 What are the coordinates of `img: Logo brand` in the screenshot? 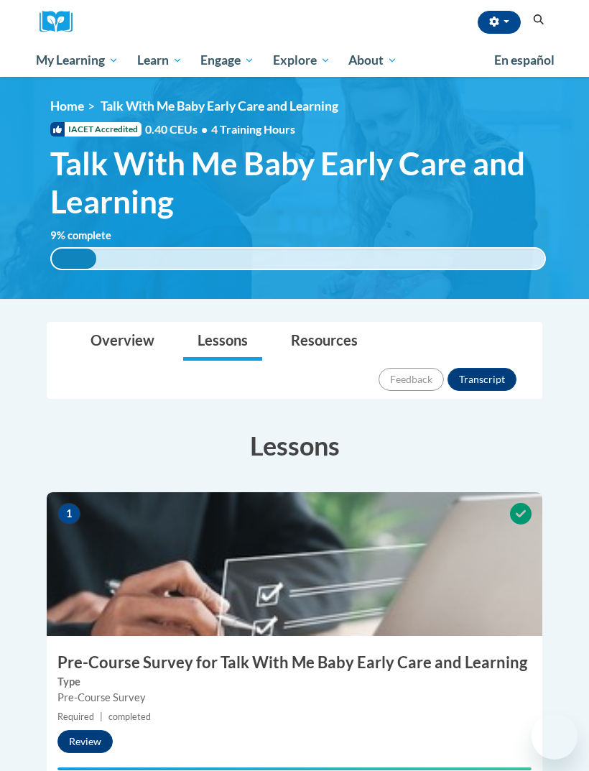 It's located at (61, 22).